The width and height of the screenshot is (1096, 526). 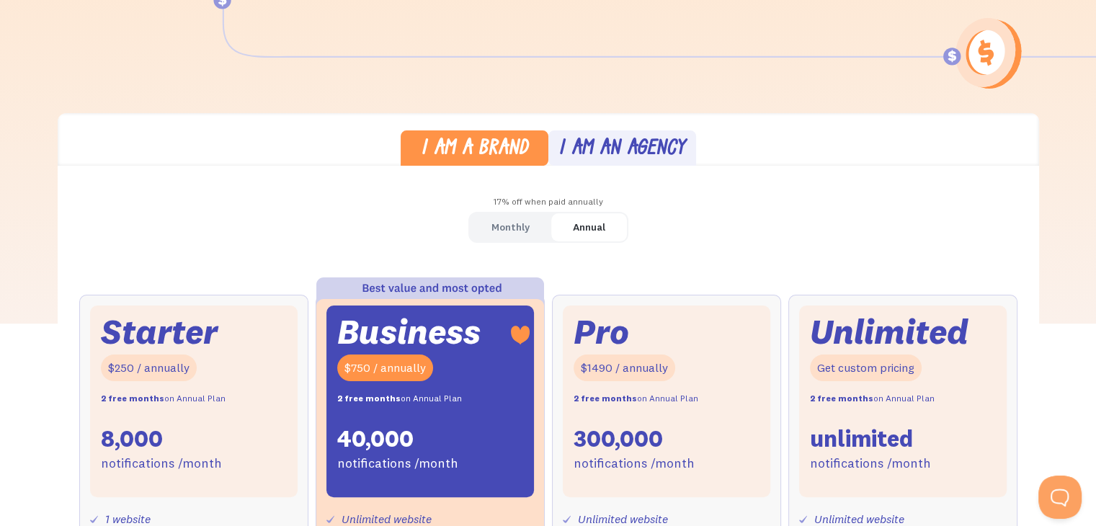 I want to click on div: 17% off when paid annually, so click(x=548, y=202).